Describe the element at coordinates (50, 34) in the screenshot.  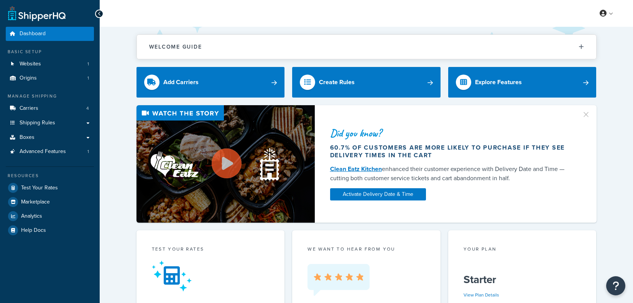
I see `a: Dashboard` at that location.